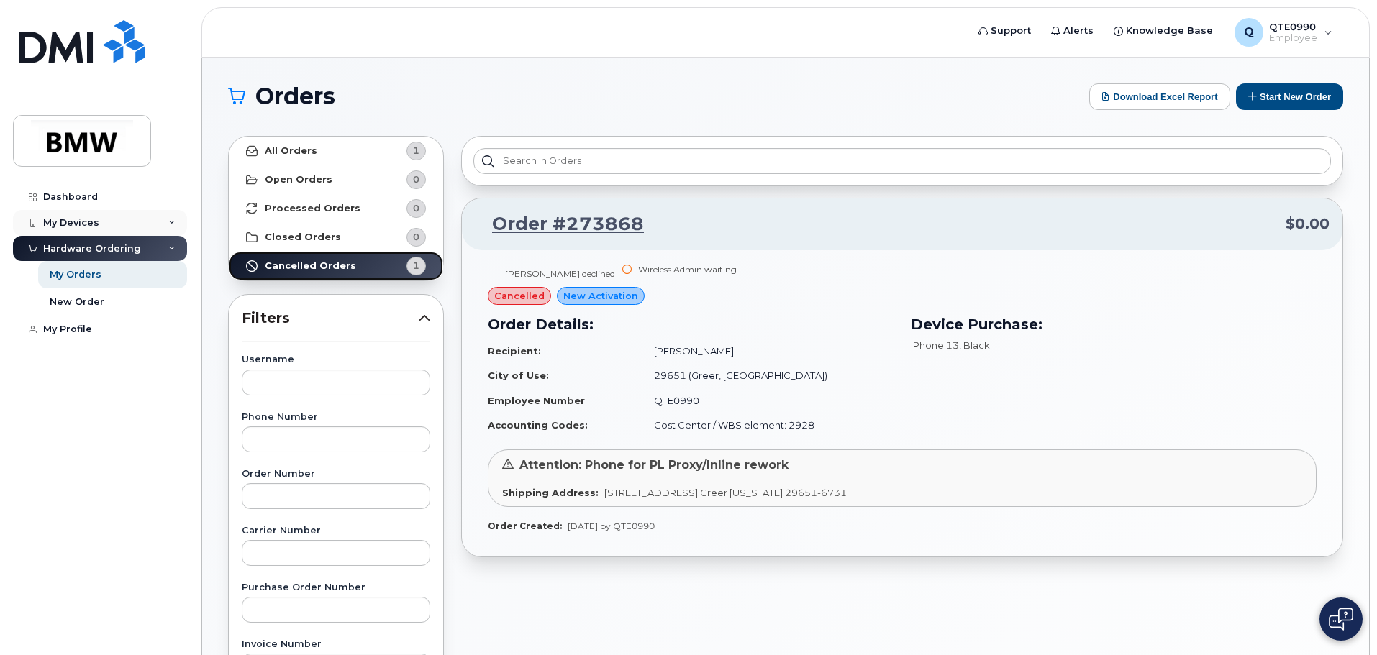 Image resolution: width=1377 pixels, height=655 pixels. I want to click on td: QTE0990, so click(767, 401).